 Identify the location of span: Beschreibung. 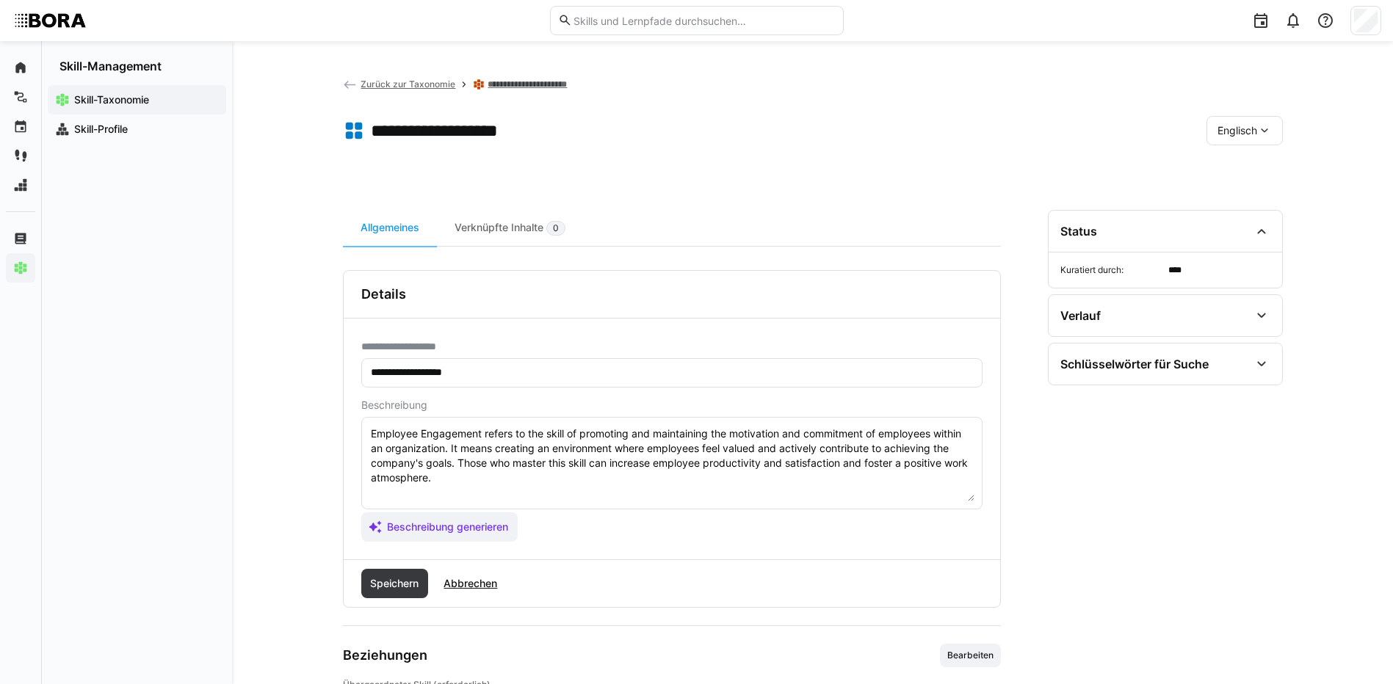
(394, 405).